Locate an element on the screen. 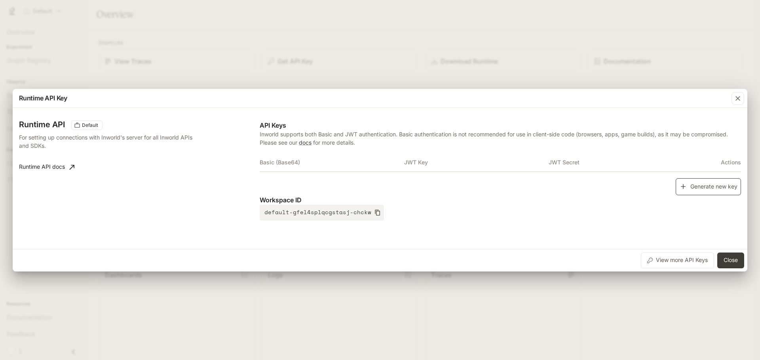 Image resolution: width=760 pixels, height=360 pixels. h3: Runtime API is located at coordinates (42, 125).